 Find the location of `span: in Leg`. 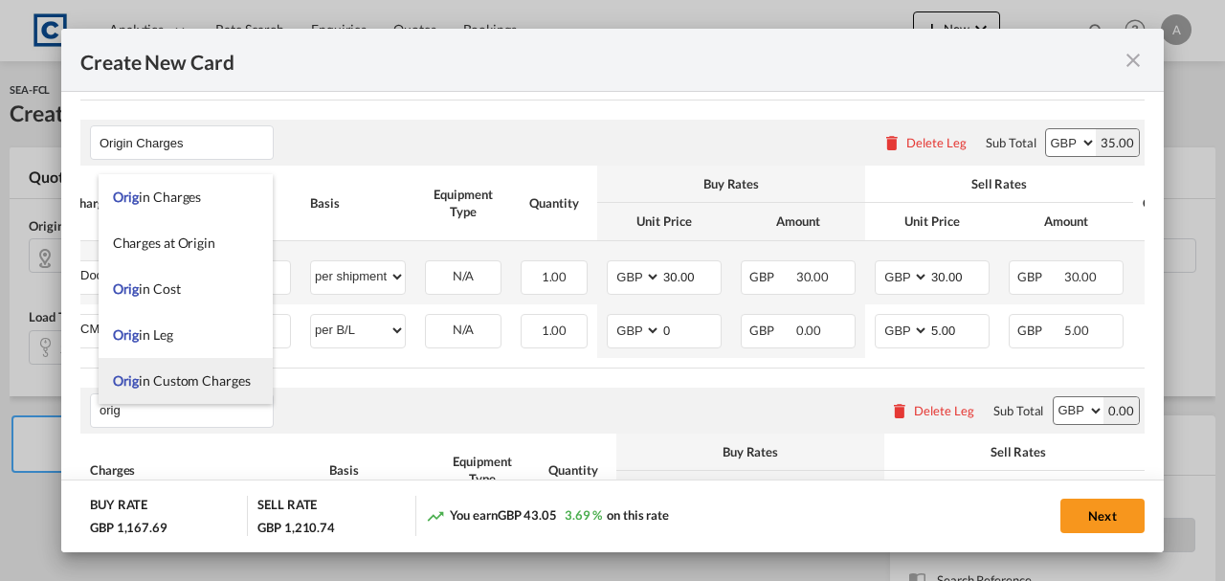

span: in Leg is located at coordinates (143, 334).